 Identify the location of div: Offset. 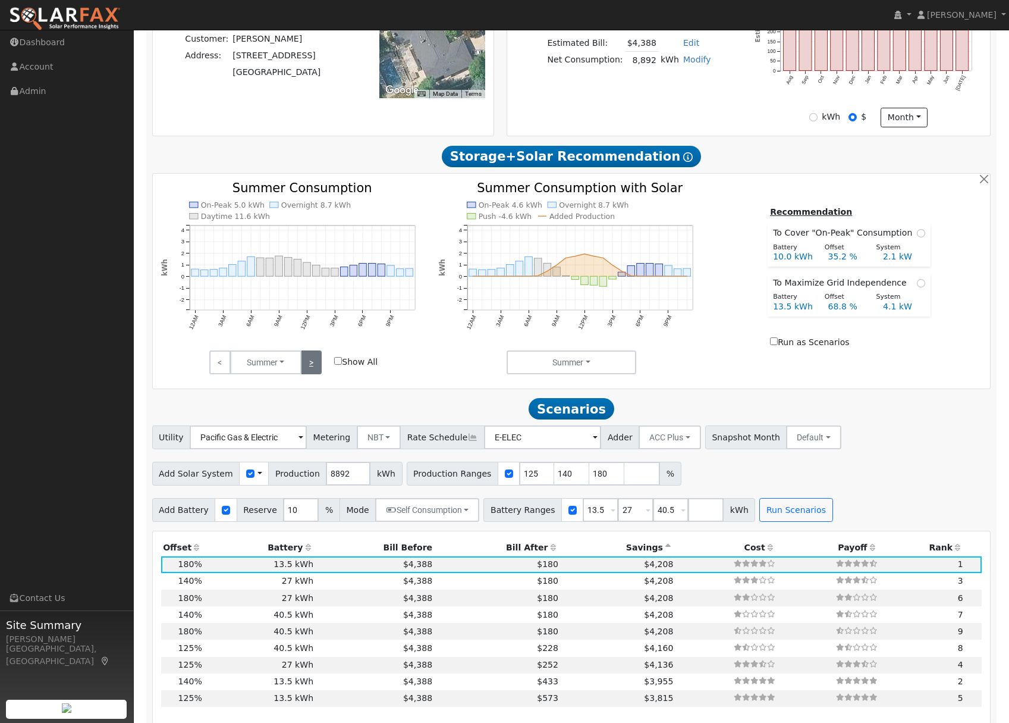
(844, 297).